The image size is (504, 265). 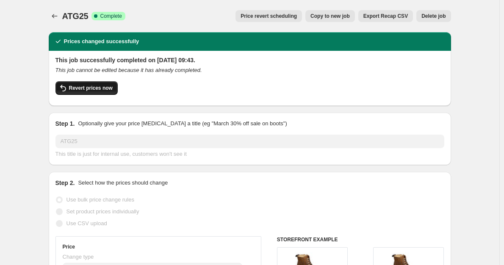 I want to click on span: Use bulk price change rules, so click(x=100, y=199).